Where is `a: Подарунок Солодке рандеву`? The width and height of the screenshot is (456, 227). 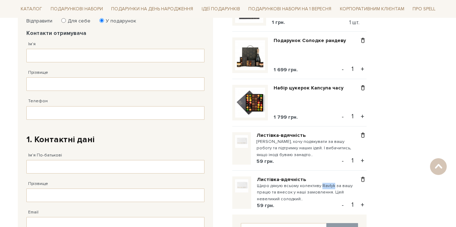 a: Подарунок Солодке рандеву is located at coordinates (313, 41).